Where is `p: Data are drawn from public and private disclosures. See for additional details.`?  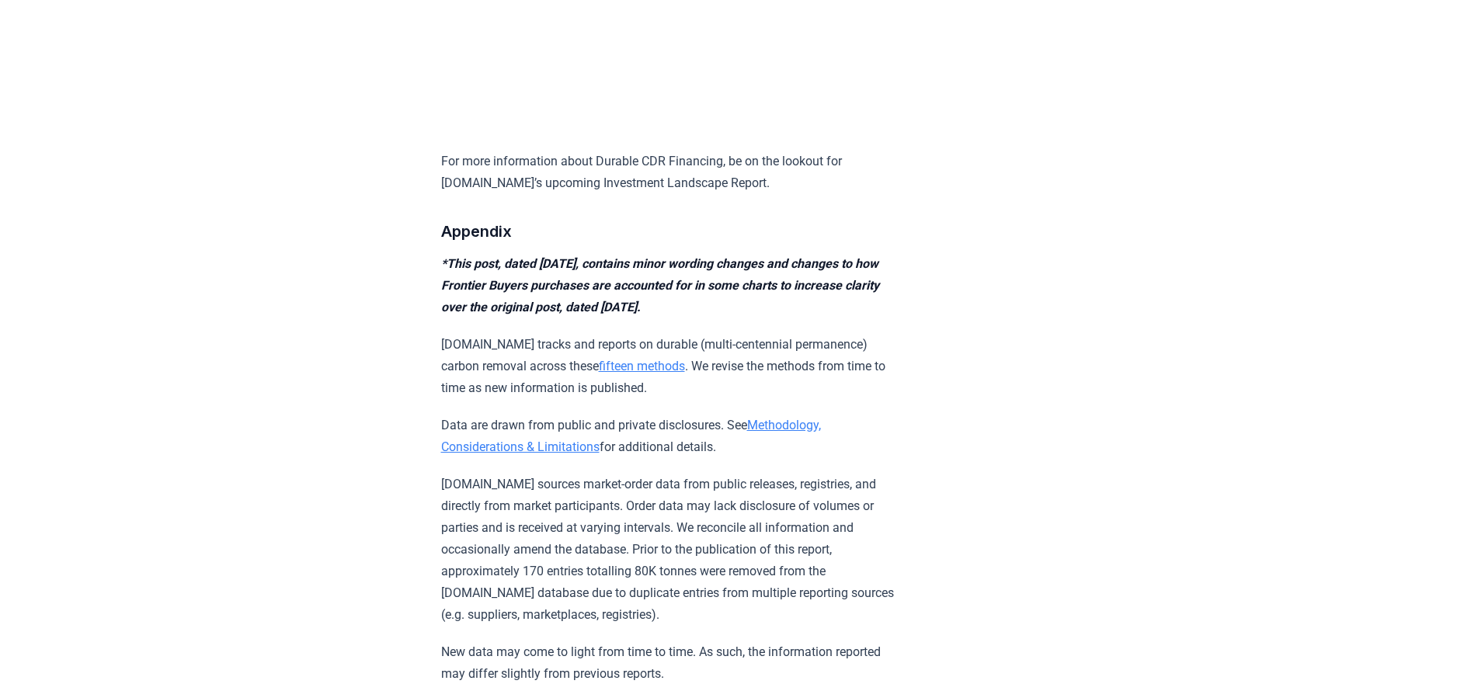
p: Data are drawn from public and private disclosures. See for additional details. is located at coordinates (668, 436).